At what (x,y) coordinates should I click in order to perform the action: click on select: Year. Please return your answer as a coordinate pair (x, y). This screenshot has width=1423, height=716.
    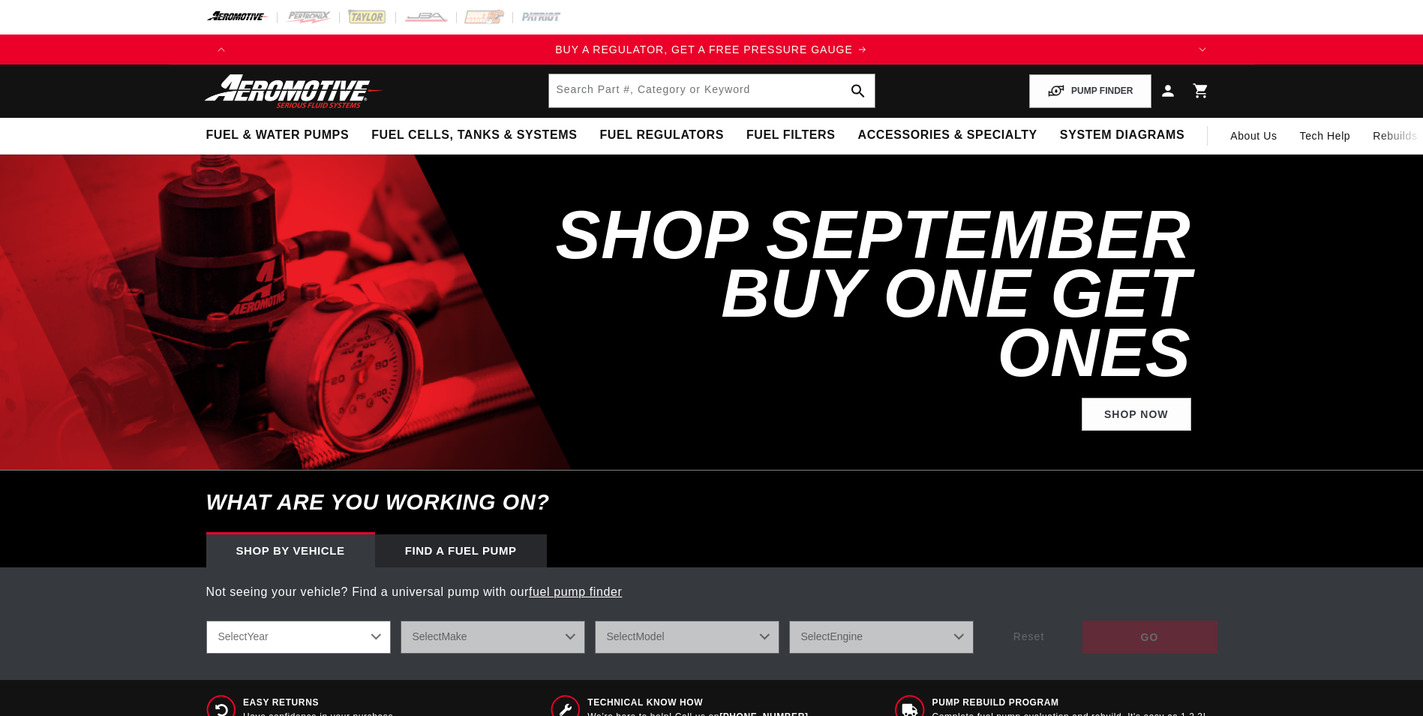
    Looking at the image, I should click on (299, 637).